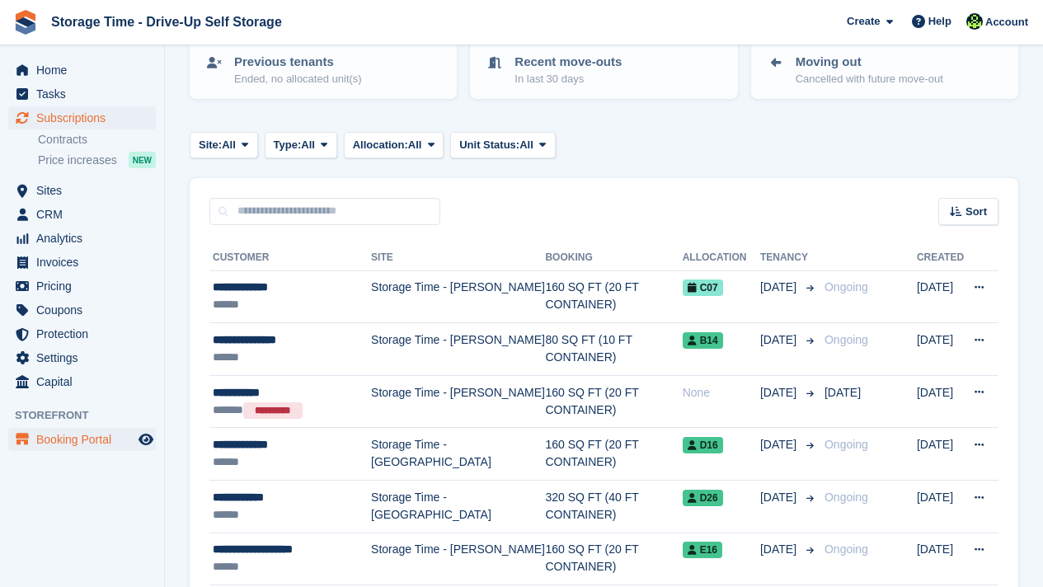 The width and height of the screenshot is (1043, 587). I want to click on span: B14, so click(702, 340).